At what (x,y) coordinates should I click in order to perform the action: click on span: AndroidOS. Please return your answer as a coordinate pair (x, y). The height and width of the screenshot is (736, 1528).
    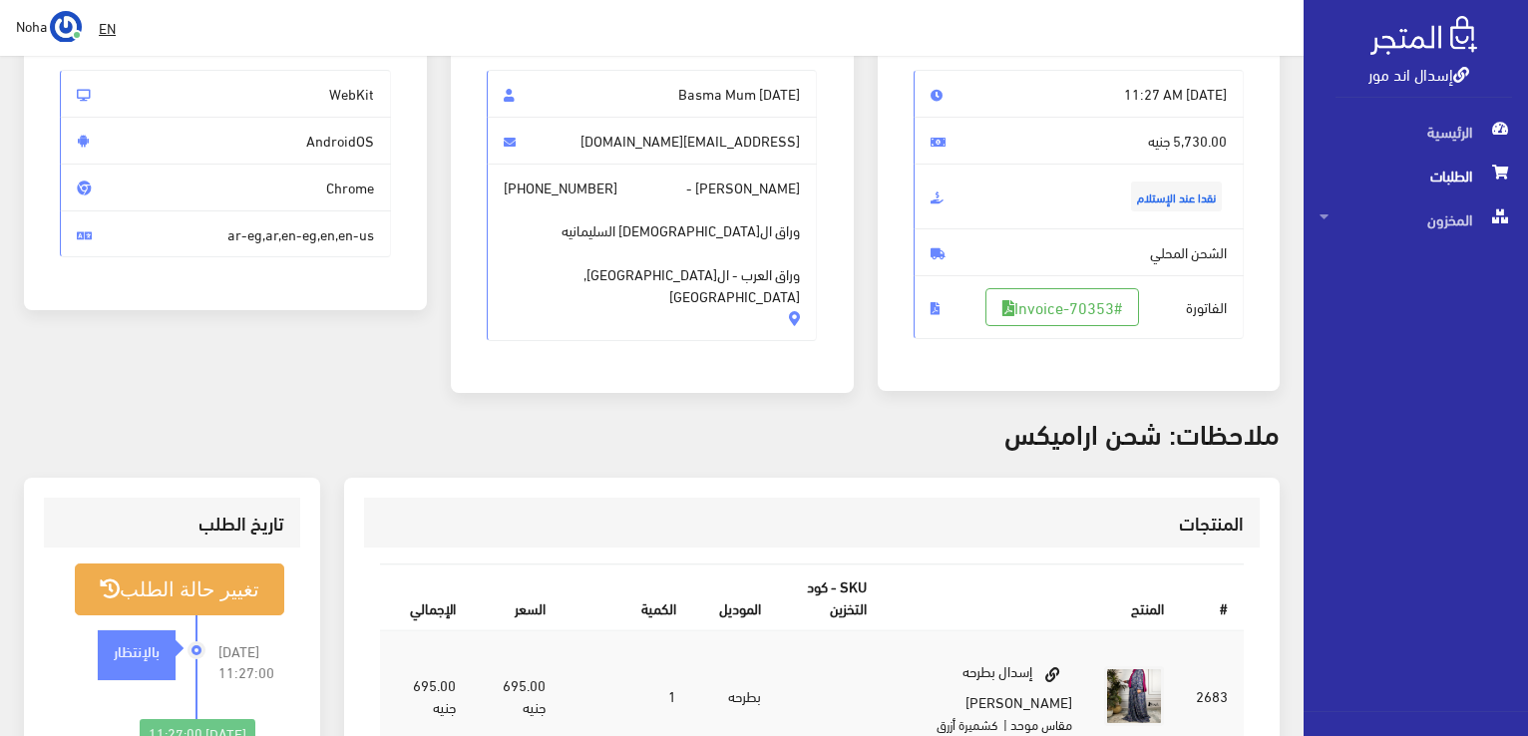
    Looking at the image, I should click on (225, 141).